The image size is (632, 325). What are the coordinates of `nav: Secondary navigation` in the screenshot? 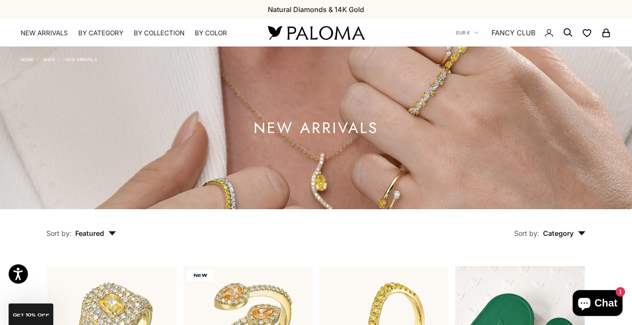 It's located at (534, 33).